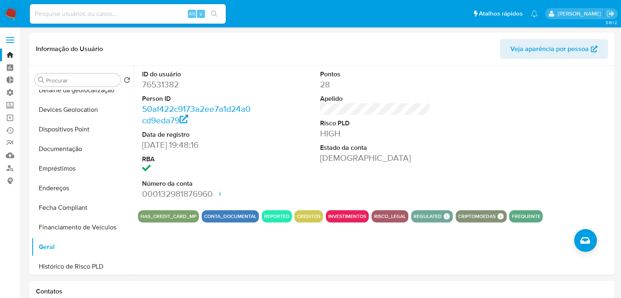 The width and height of the screenshot is (621, 298). Describe the element at coordinates (501, 13) in the screenshot. I see `span: Atalhos rápidos` at that location.